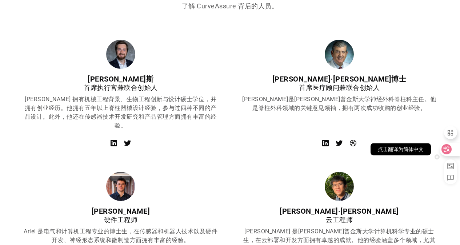 The height and width of the screenshot is (245, 460). What do you see at coordinates (121, 87) in the screenshot?
I see `font: 首席执行官兼联合创始人` at bounding box center [121, 87].